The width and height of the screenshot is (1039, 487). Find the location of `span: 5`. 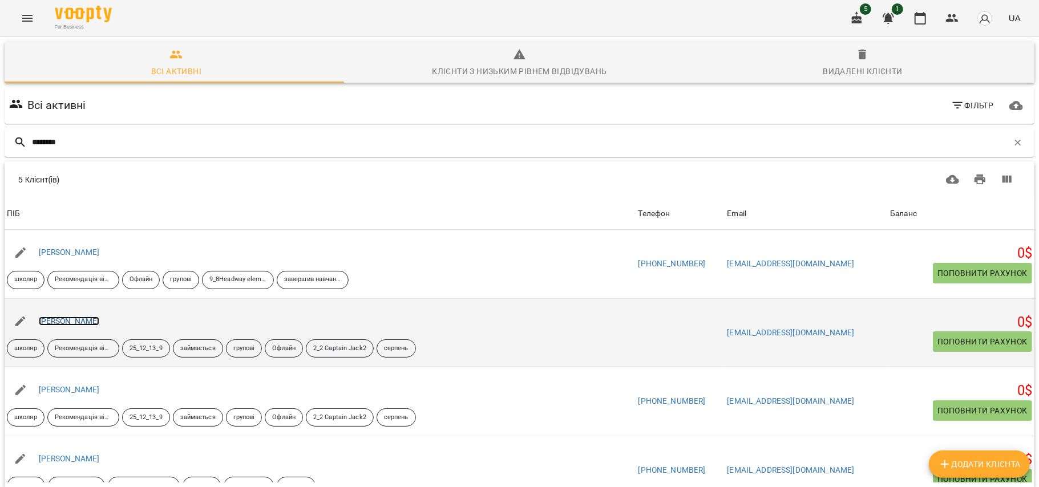

span: 5 is located at coordinates (866, 9).